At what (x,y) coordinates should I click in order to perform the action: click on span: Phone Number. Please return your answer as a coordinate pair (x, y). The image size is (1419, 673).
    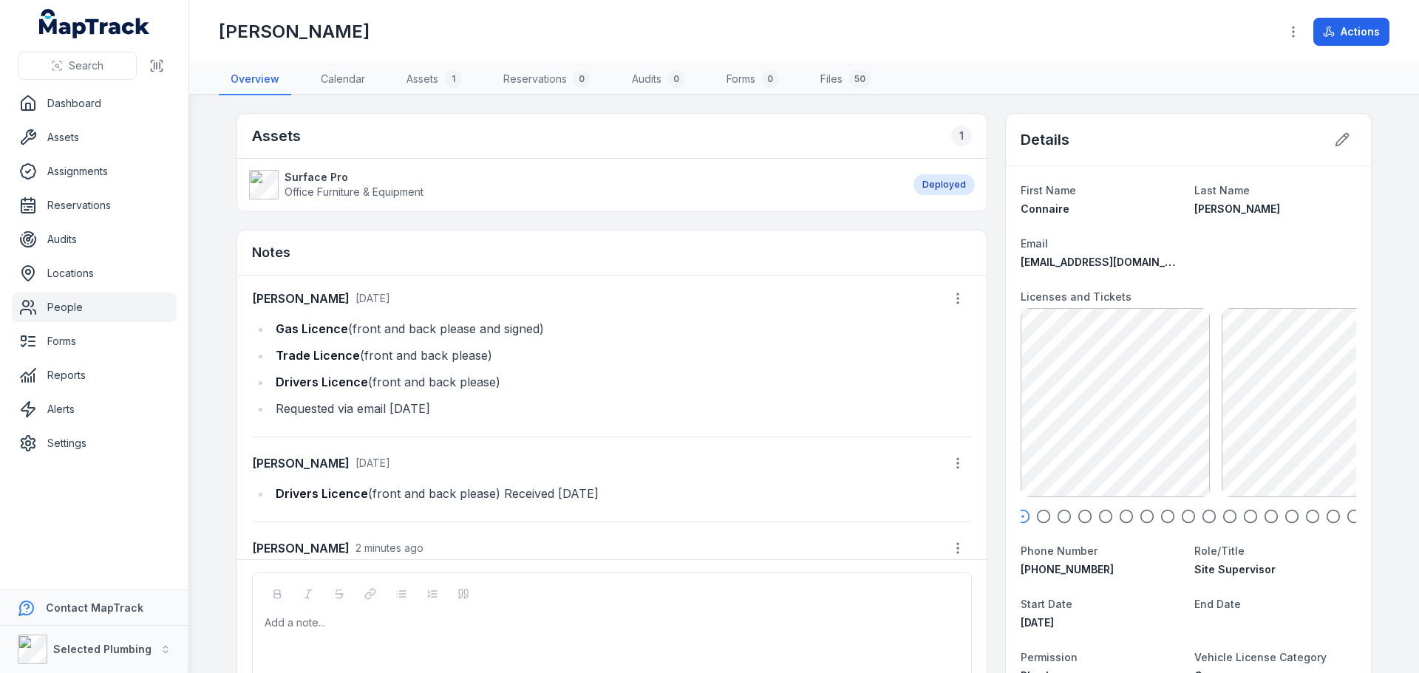
    Looking at the image, I should click on (1059, 551).